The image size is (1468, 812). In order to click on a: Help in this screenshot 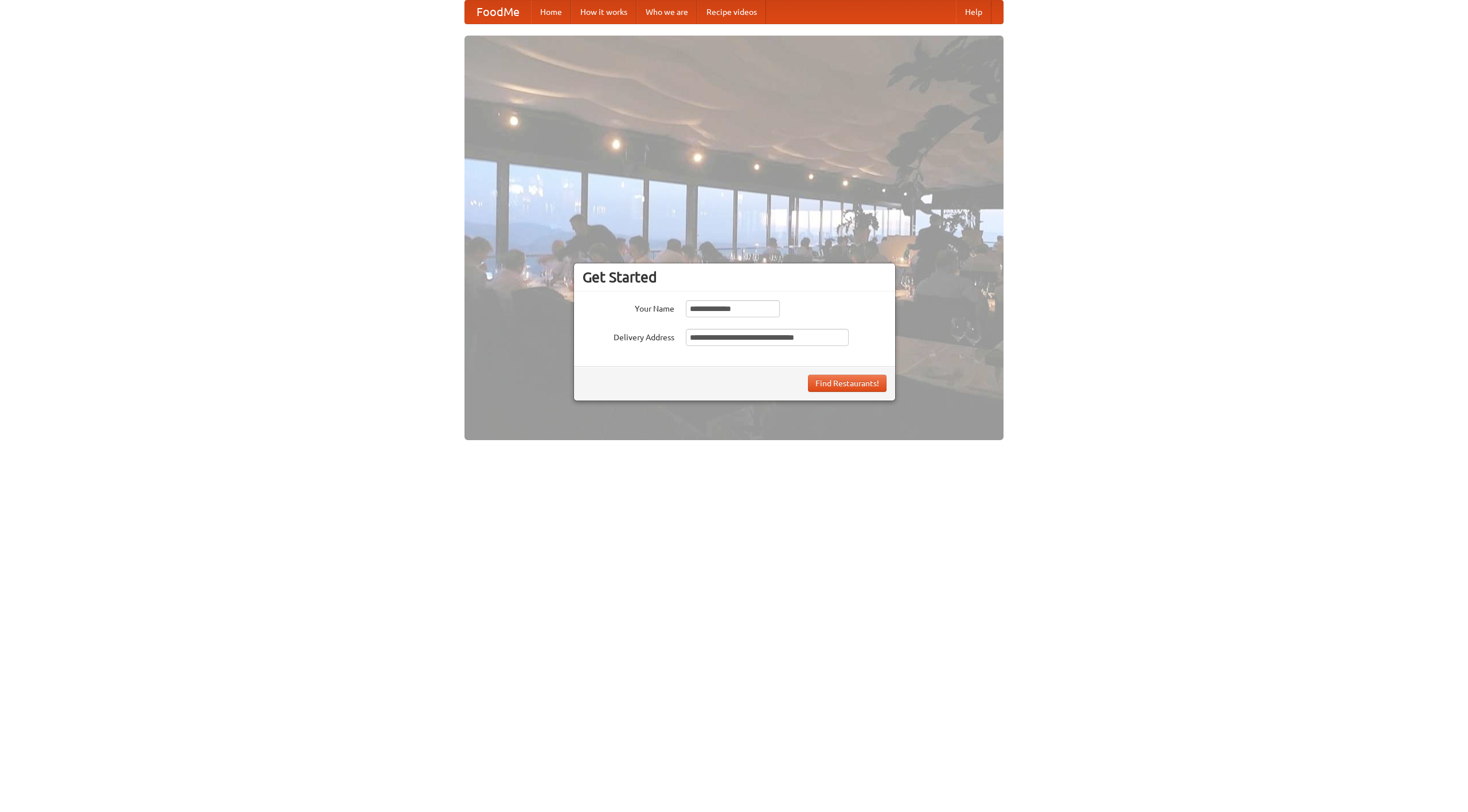, I will do `click(974, 12)`.